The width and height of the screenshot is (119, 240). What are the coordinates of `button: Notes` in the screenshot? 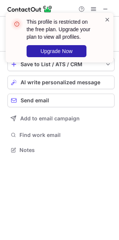 It's located at (61, 150).